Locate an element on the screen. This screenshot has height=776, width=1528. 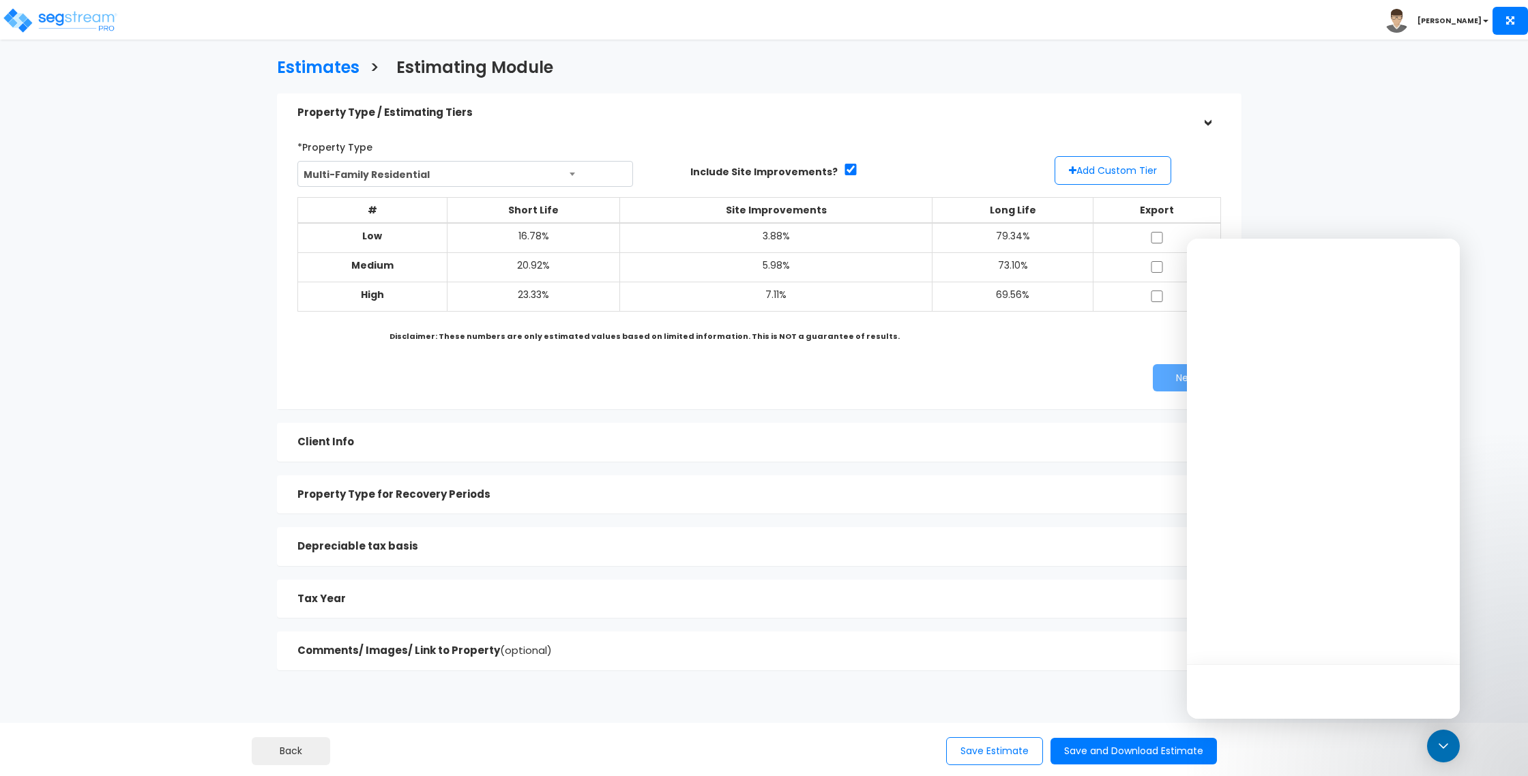
button: Add Custom Tier is located at coordinates (1112, 171).